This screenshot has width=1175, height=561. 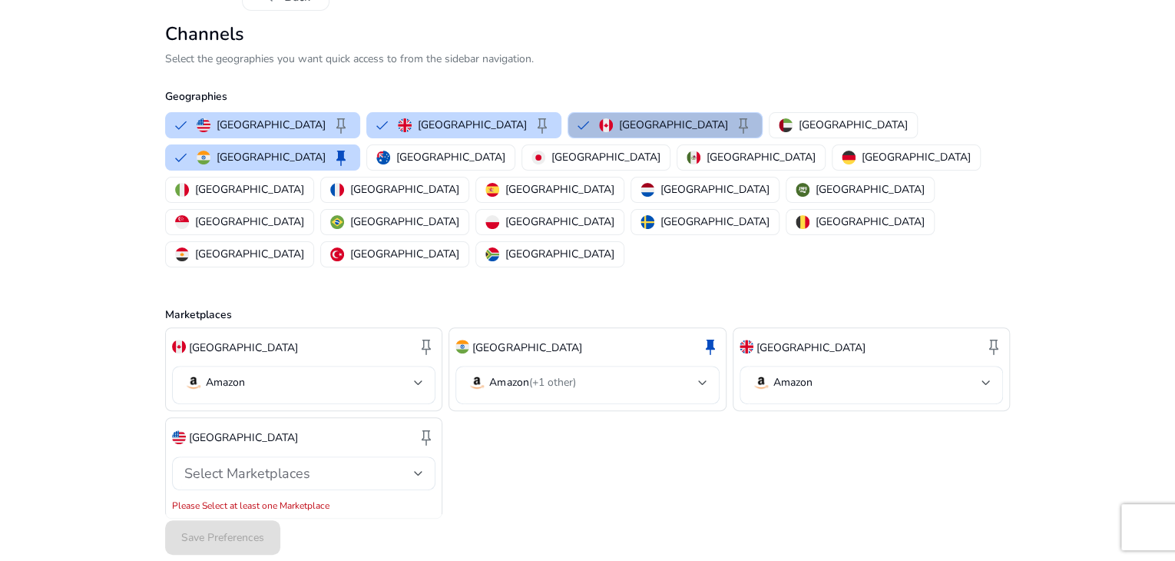 I want to click on img: tr.svg, so click(x=337, y=254).